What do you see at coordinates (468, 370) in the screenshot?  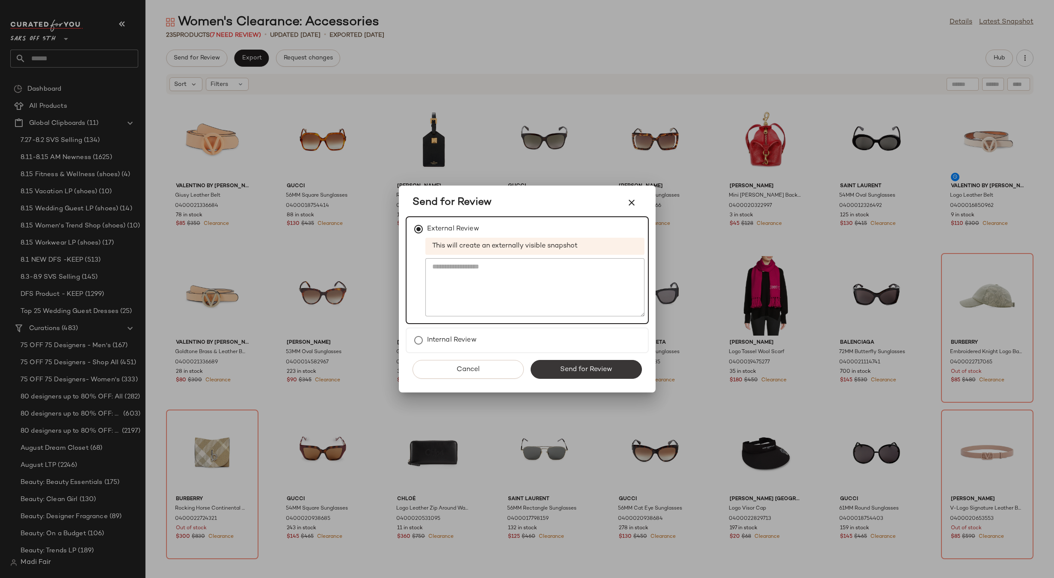 I see `button: Cancel` at bounding box center [468, 370].